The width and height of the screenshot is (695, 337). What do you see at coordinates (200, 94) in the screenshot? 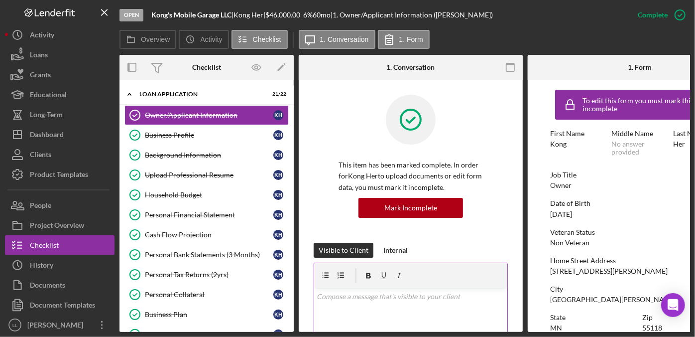
I see `div: Loan Application` at bounding box center [200, 94].